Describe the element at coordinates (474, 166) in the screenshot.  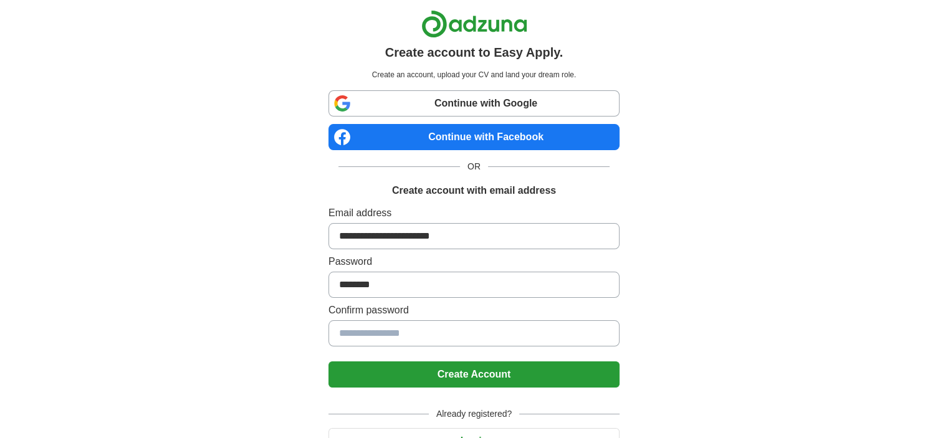
I see `span: OR` at that location.